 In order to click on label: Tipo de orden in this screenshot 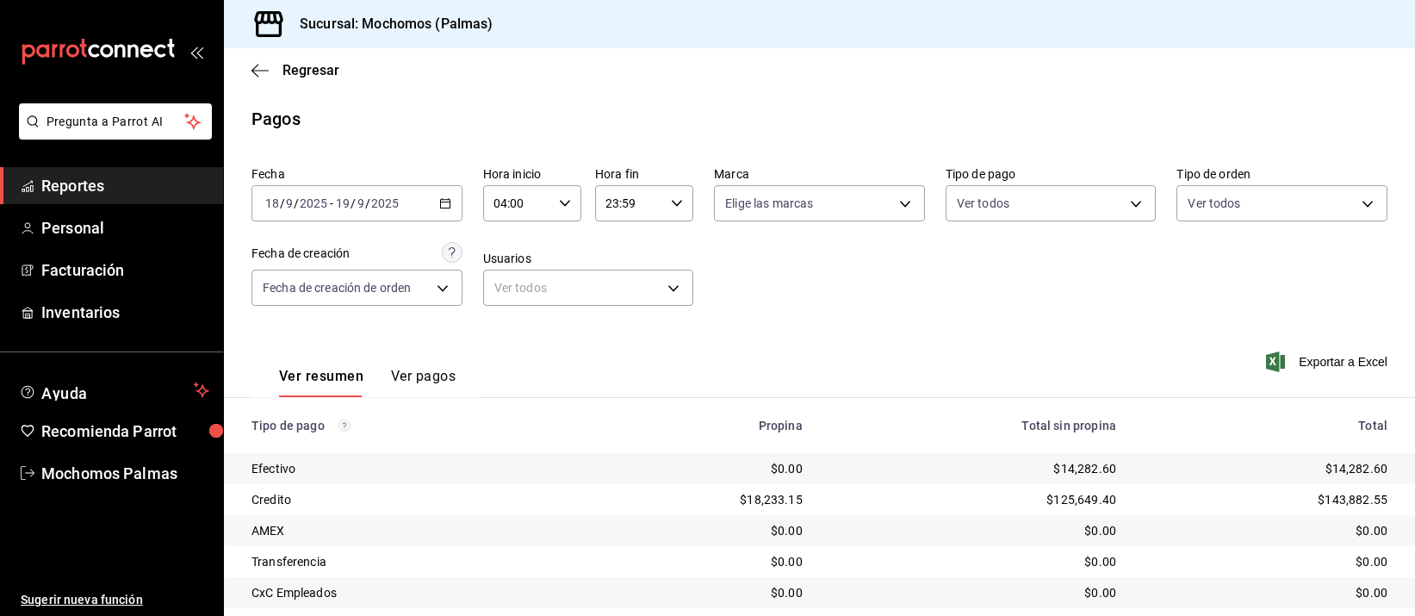, I will do `click(1282, 174)`.